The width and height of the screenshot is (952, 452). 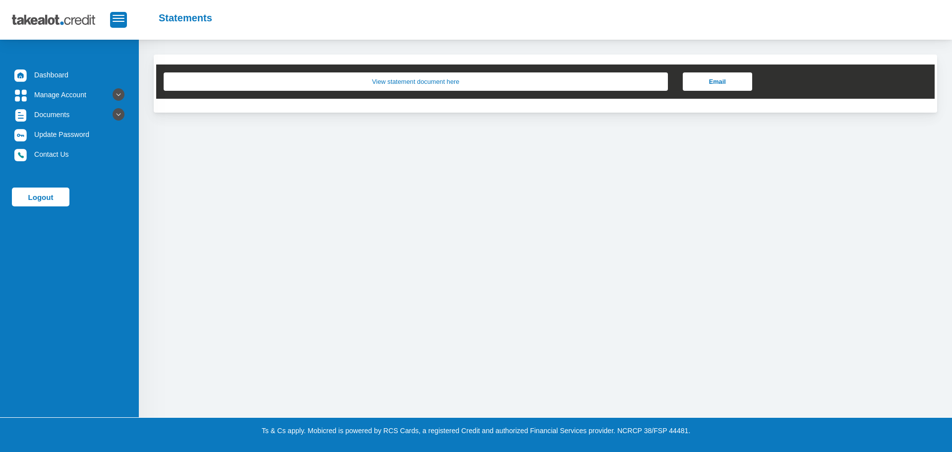 What do you see at coordinates (476, 430) in the screenshot?
I see `p: Ts & Cs apply. Mobicred is powered by RCS Cards, a registered Credit and authorized Financial Ser...` at bounding box center [476, 430].